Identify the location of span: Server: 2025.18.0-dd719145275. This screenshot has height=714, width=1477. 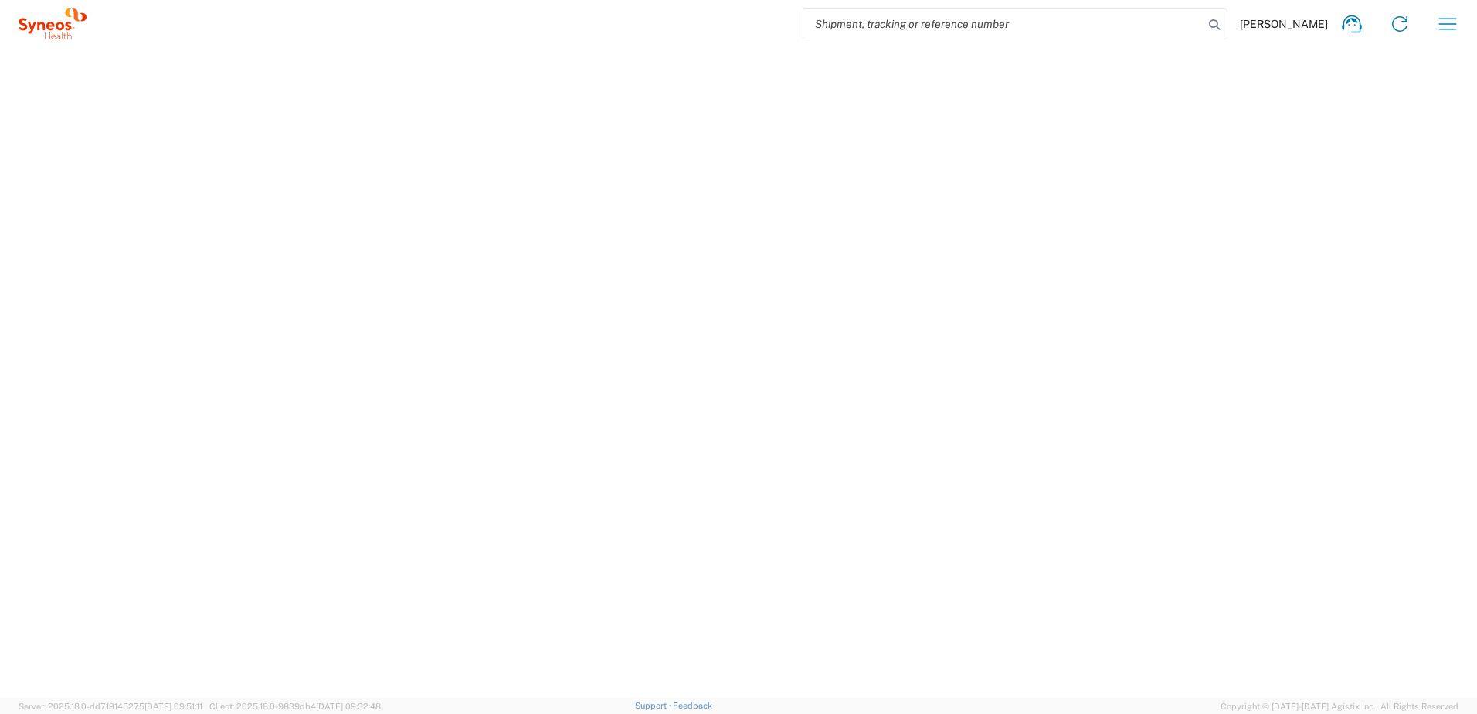
(110, 706).